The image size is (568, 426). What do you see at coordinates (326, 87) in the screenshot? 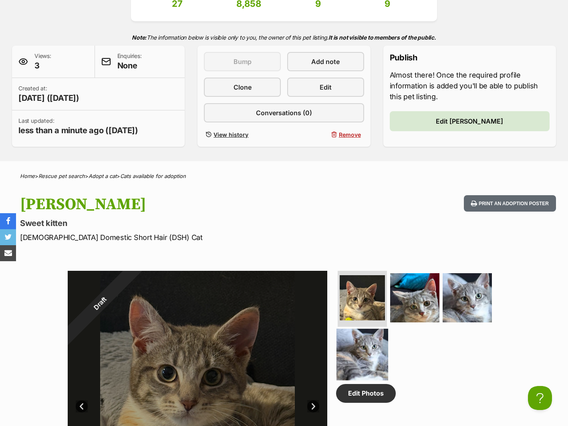
I see `a: Edit` at bounding box center [326, 87].